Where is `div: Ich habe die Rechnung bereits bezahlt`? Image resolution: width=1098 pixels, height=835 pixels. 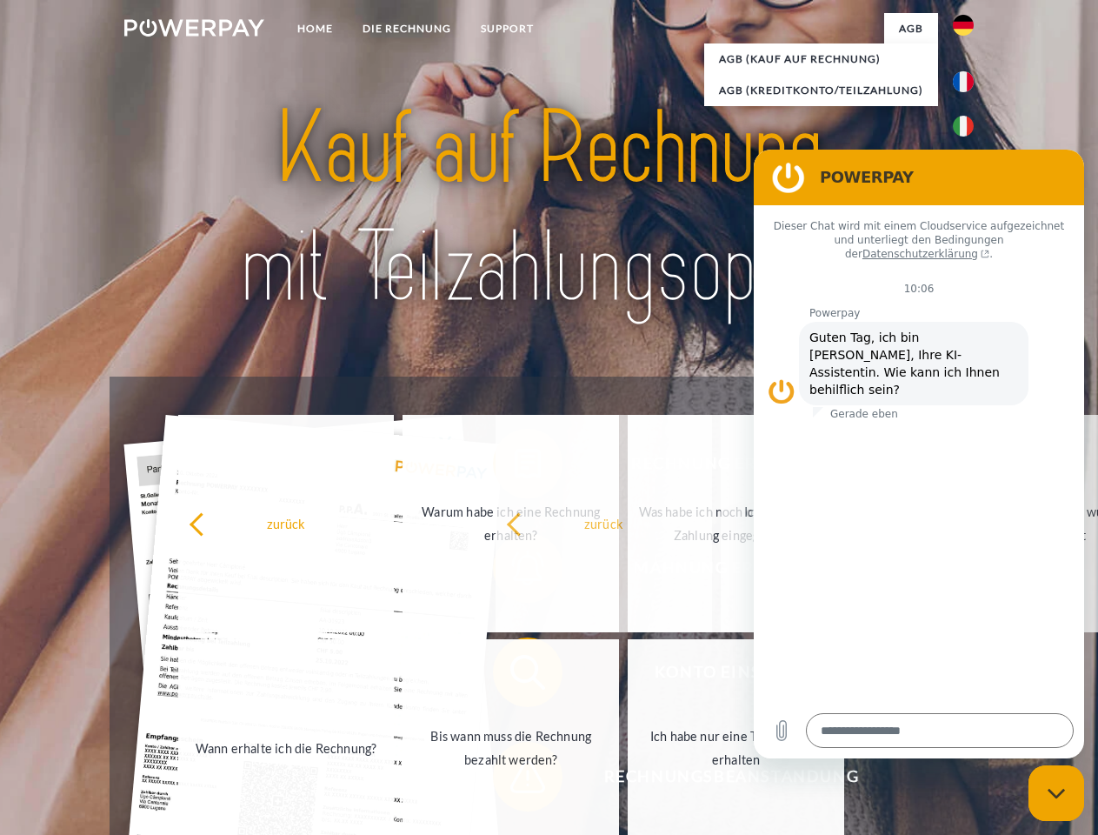 div: Ich habe die Rechnung bereits bezahlt is located at coordinates (829, 523).